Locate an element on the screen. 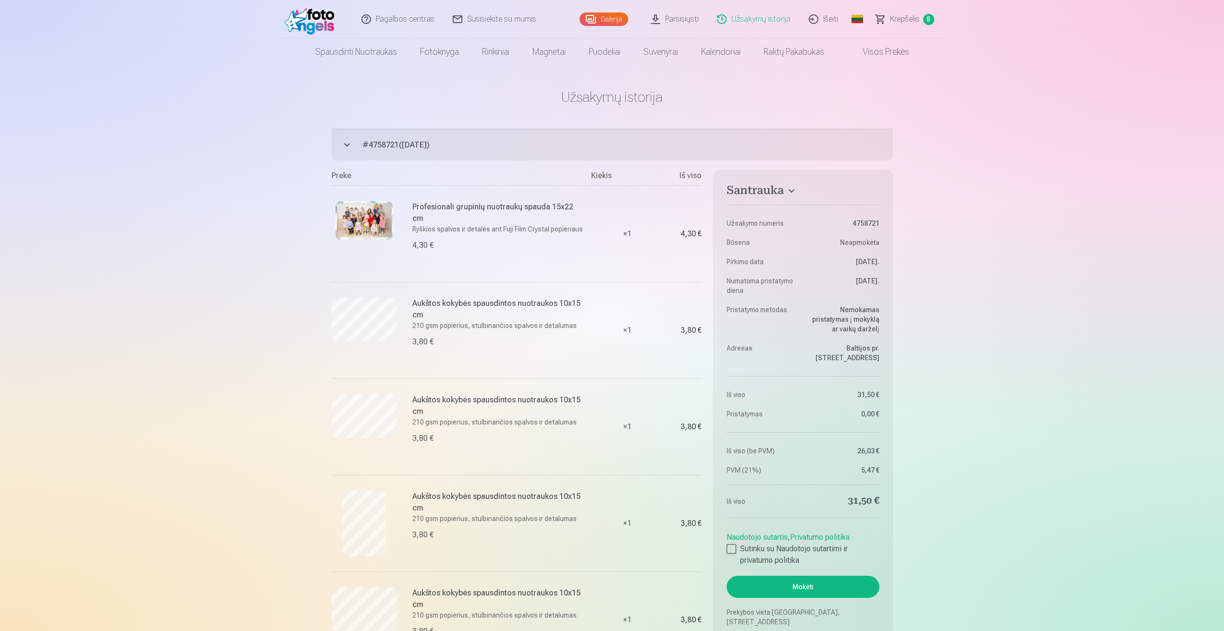 The width and height of the screenshot is (1224, 631). label: Sutinku su Naudotojo sutartimi ir privatumo politika is located at coordinates (803, 555).